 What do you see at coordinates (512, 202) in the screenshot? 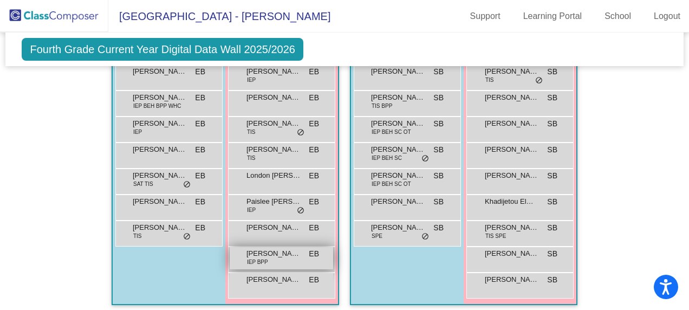
I see `span: Khadijetou Elmine` at bounding box center [512, 202].